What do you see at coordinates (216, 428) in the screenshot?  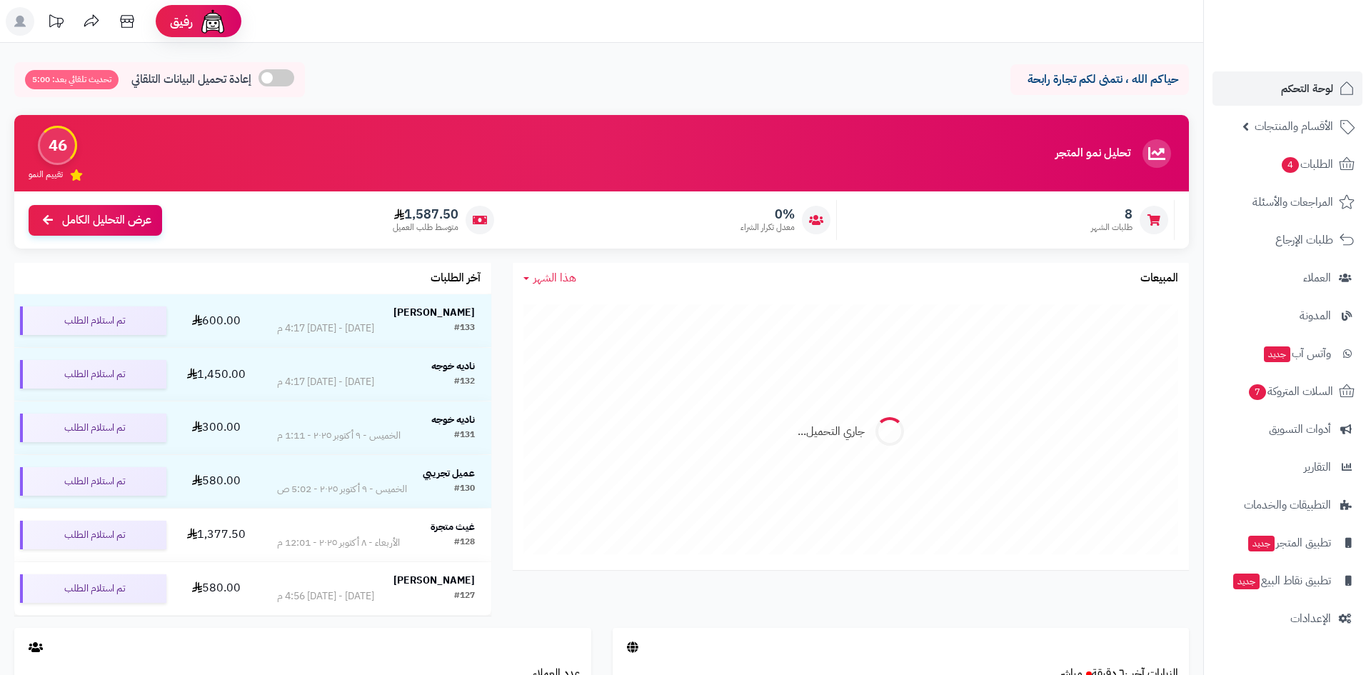 I see `td: 300.00` at bounding box center [216, 428].